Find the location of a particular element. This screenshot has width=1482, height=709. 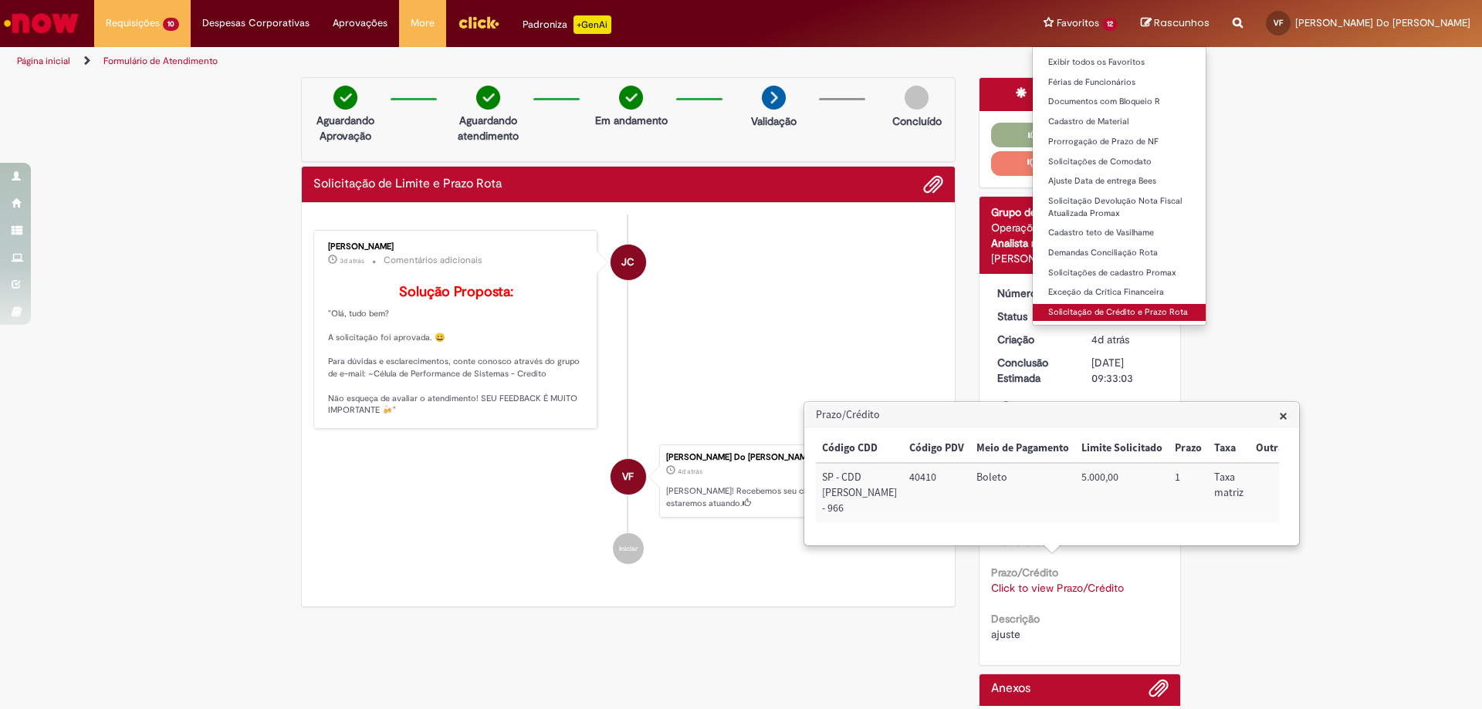

p: Concluído is located at coordinates (917, 121).